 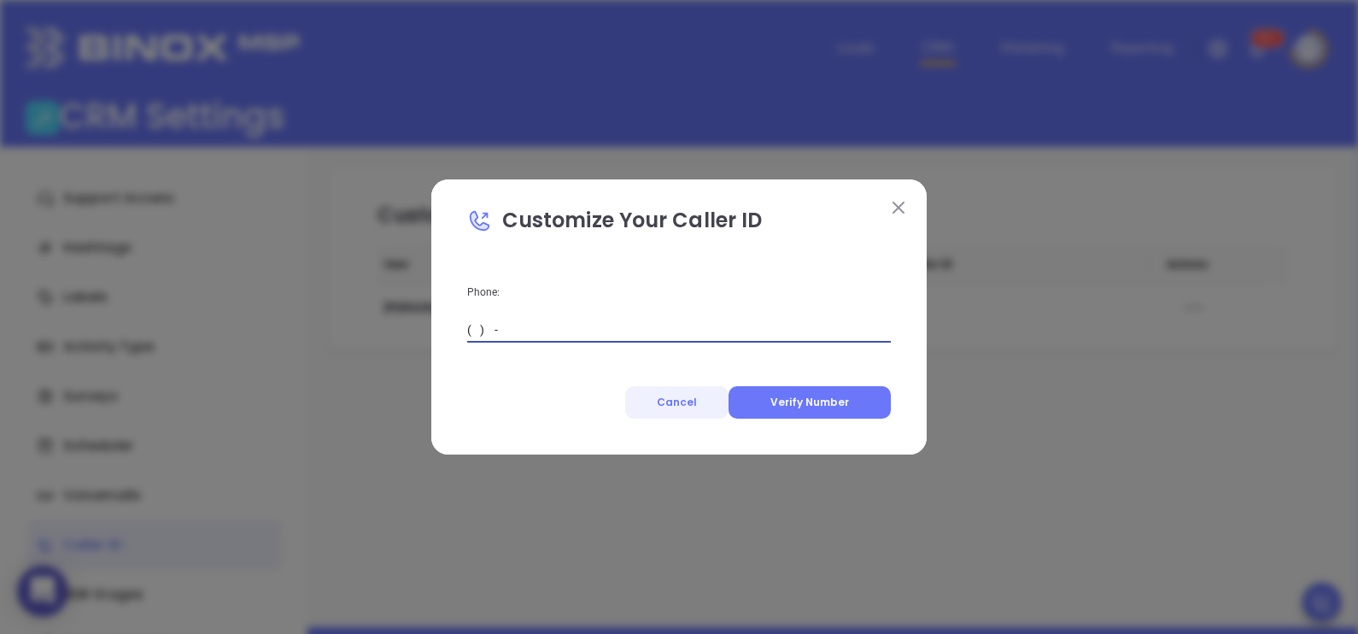 What do you see at coordinates (679, 292) in the screenshot?
I see `p: Phone:` at bounding box center [679, 292].